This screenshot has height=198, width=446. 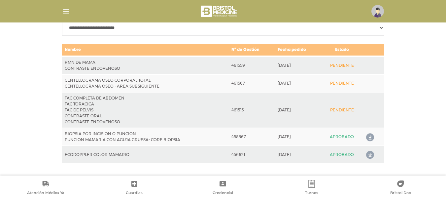 I want to click on td: 461567, so click(x=252, y=83).